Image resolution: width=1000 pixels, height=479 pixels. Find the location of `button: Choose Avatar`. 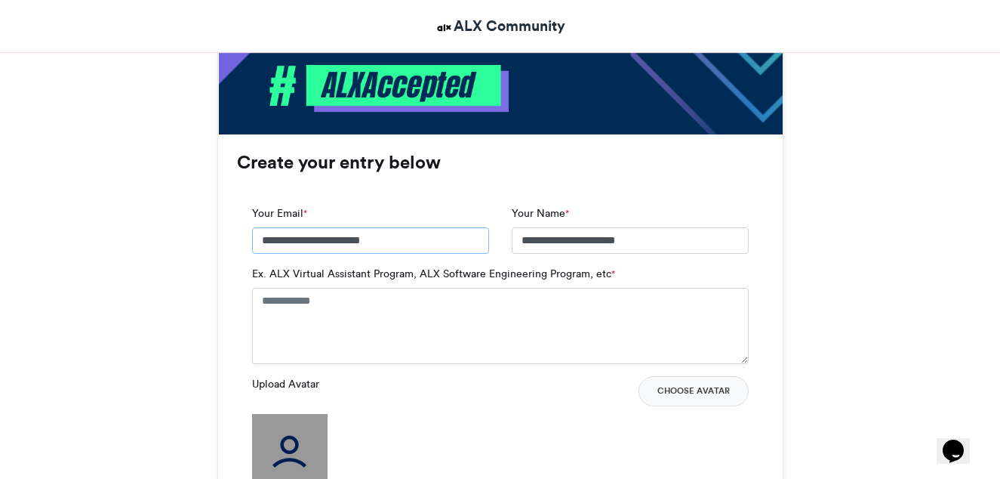

button: Choose Avatar is located at coordinates (694, 391).